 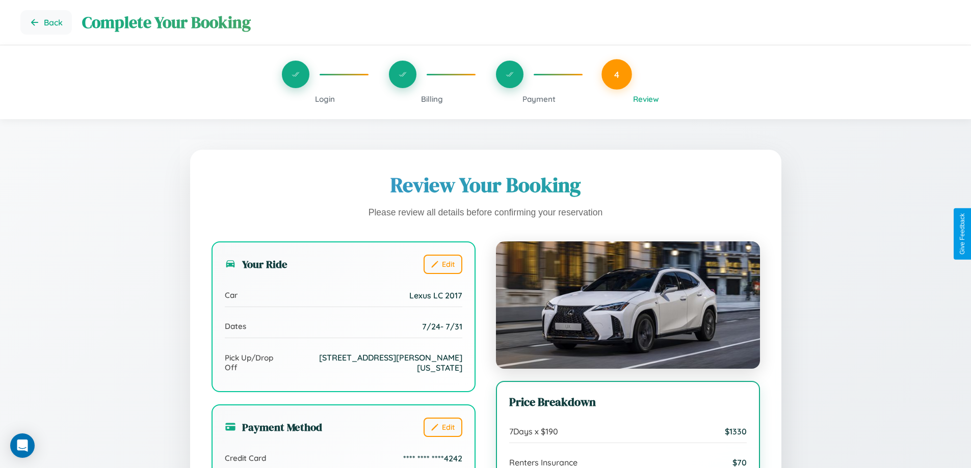 What do you see at coordinates (739, 463) in the screenshot?
I see `span: $ 70` at bounding box center [739, 463].